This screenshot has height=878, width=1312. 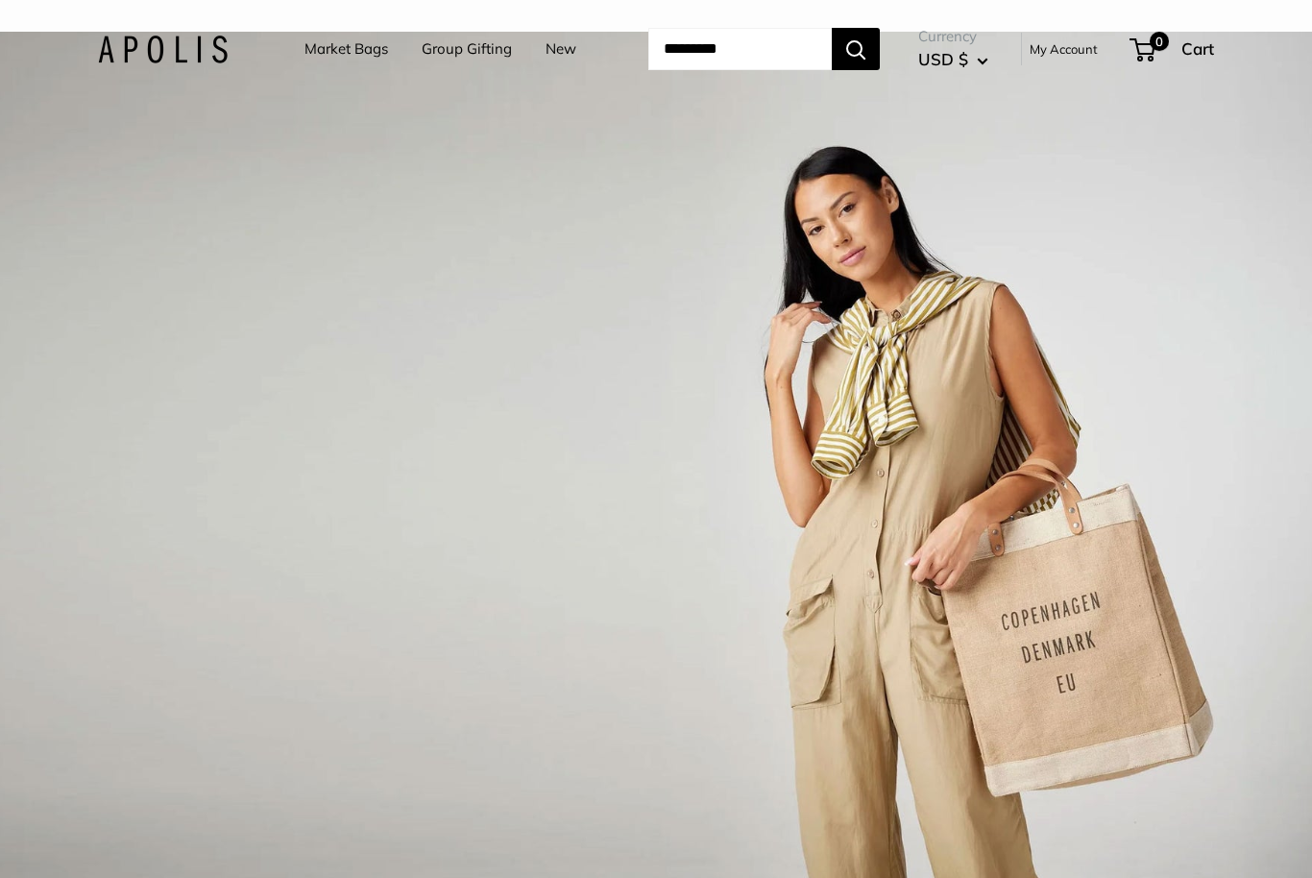 I want to click on span: 0, so click(x=1159, y=41).